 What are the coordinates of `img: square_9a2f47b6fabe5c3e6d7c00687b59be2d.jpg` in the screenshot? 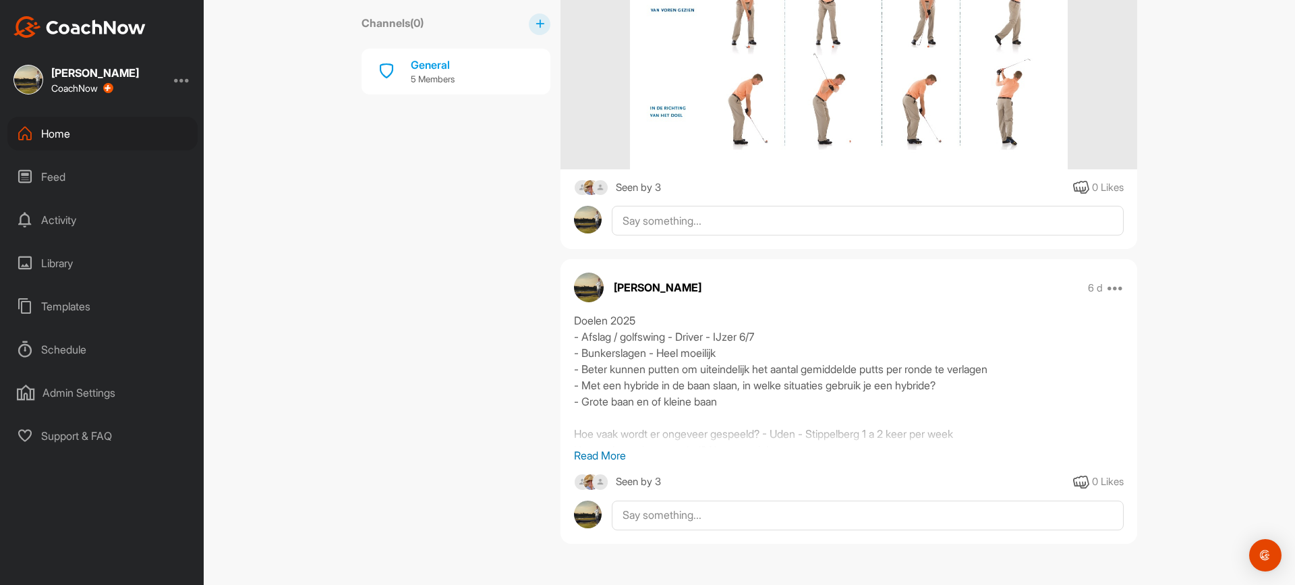 It's located at (28, 80).